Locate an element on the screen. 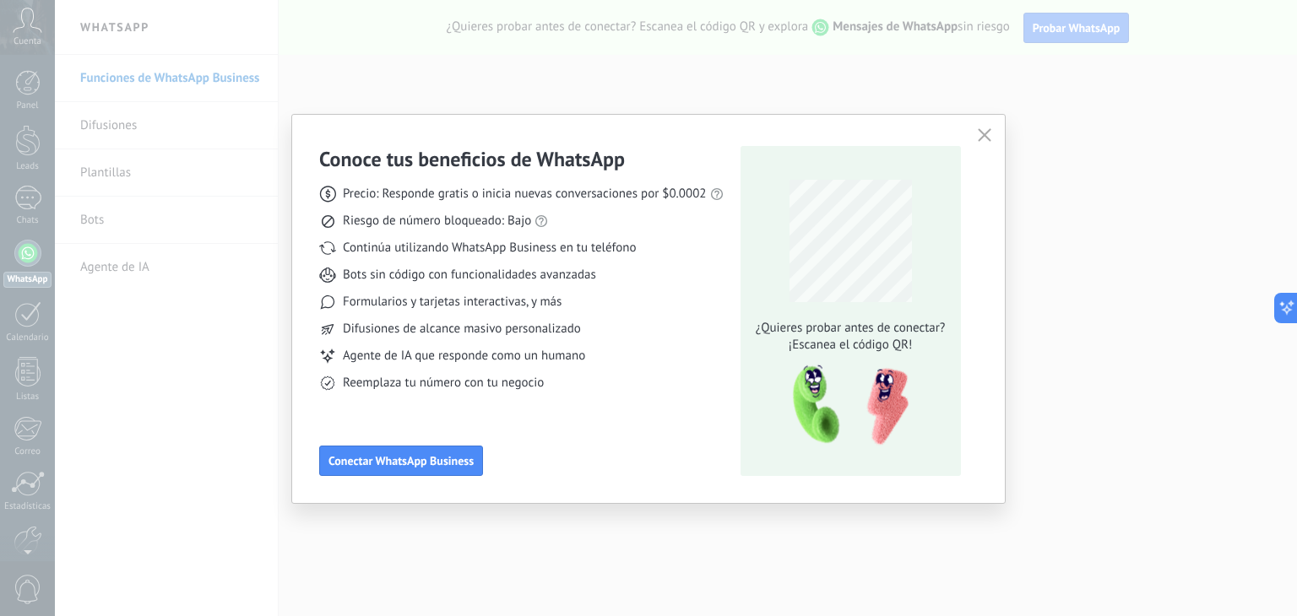 Image resolution: width=1297 pixels, height=616 pixels. img: qr-pic-1x.png is located at coordinates (845, 405).